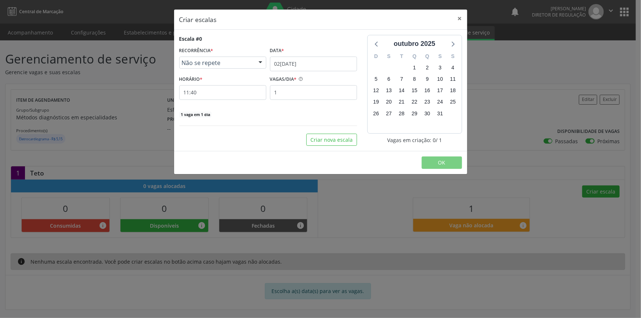  What do you see at coordinates (442, 163) in the screenshot?
I see `button: OK` at bounding box center [442, 163].